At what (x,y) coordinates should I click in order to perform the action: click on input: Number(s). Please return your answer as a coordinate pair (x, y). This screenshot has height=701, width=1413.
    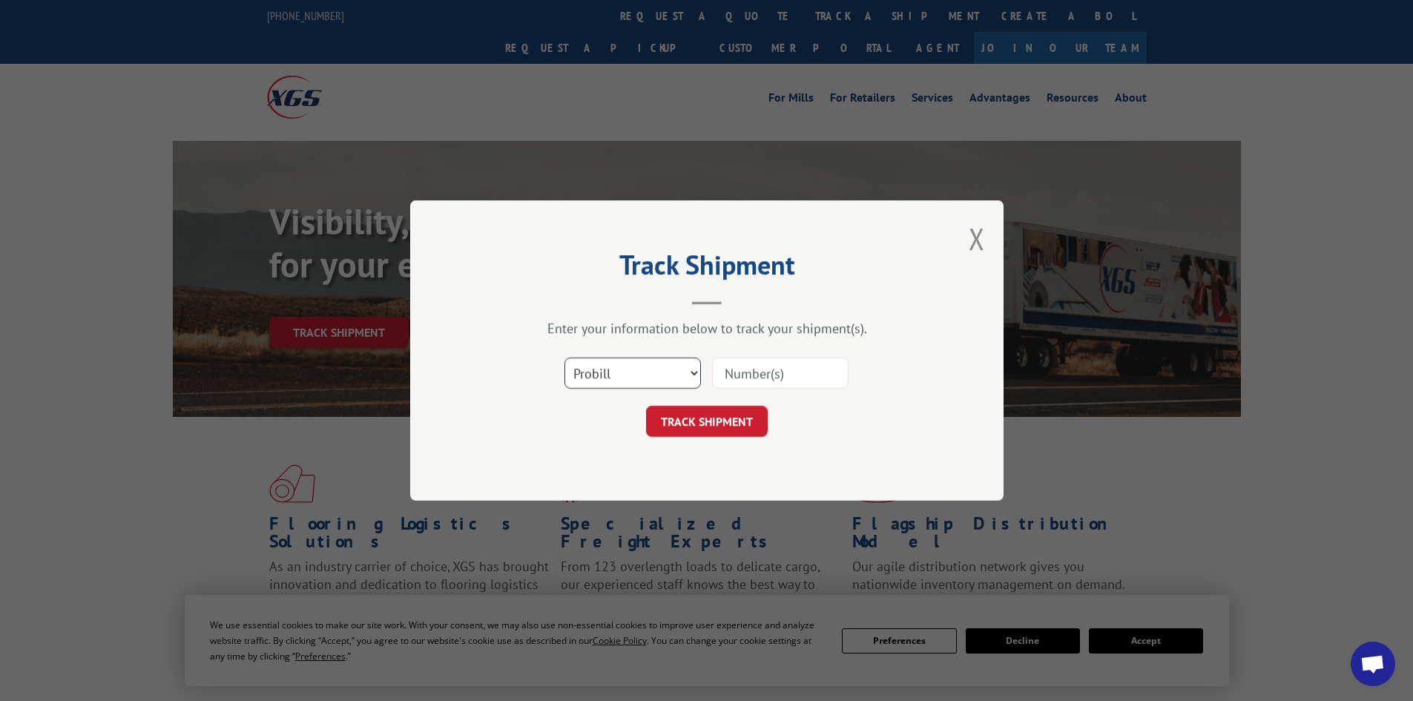
    Looking at the image, I should click on (781, 373).